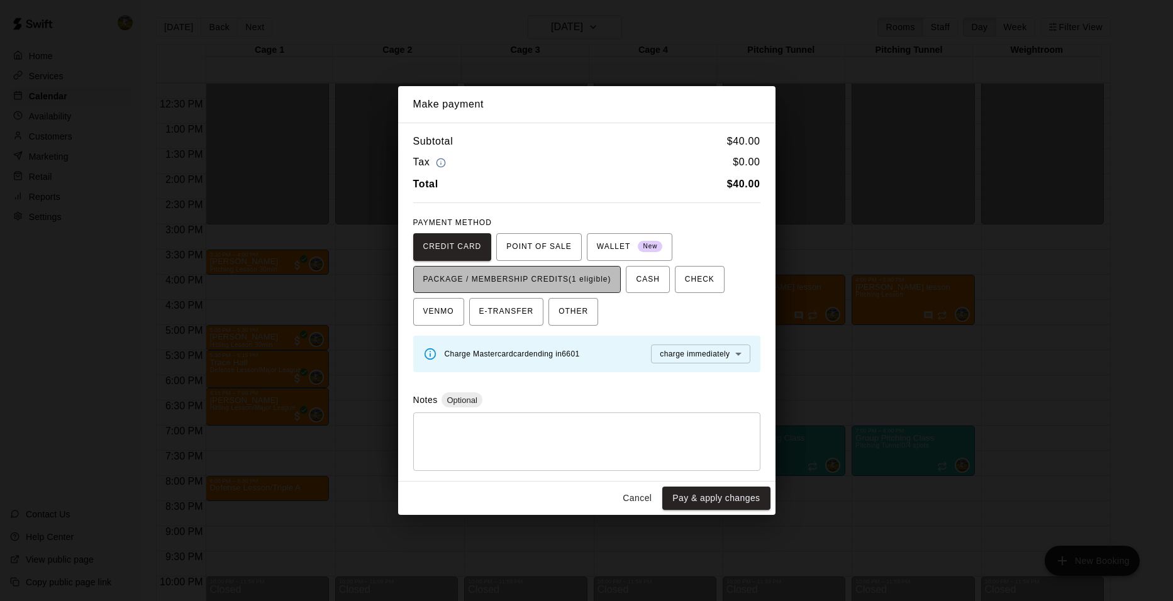  Describe the element at coordinates (746, 162) in the screenshot. I see `h6: $ 0.00` at that location.